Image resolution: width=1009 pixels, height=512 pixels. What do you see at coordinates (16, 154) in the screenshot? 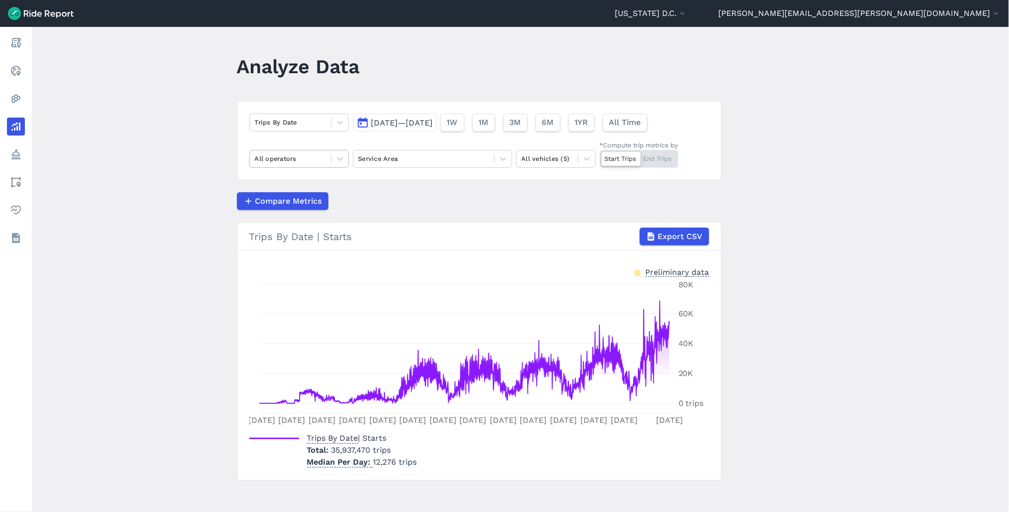
I see `a: Policy` at bounding box center [16, 154].